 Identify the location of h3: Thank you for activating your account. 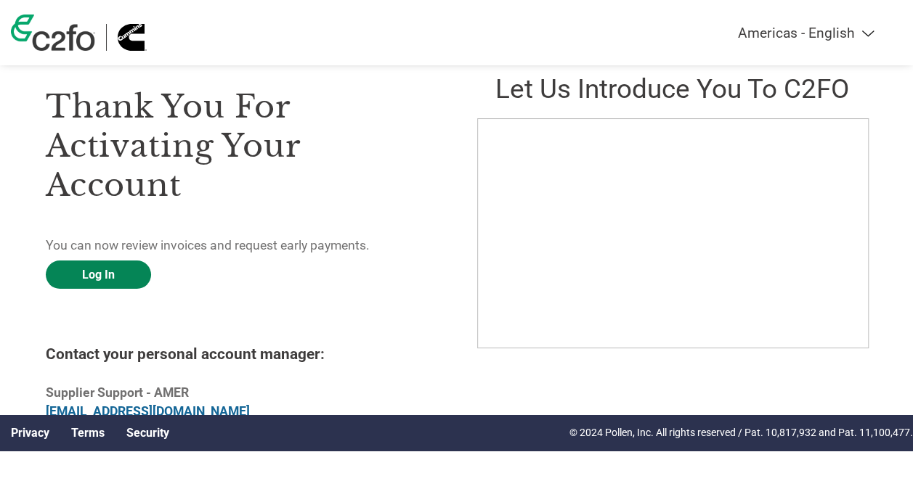
(240, 146).